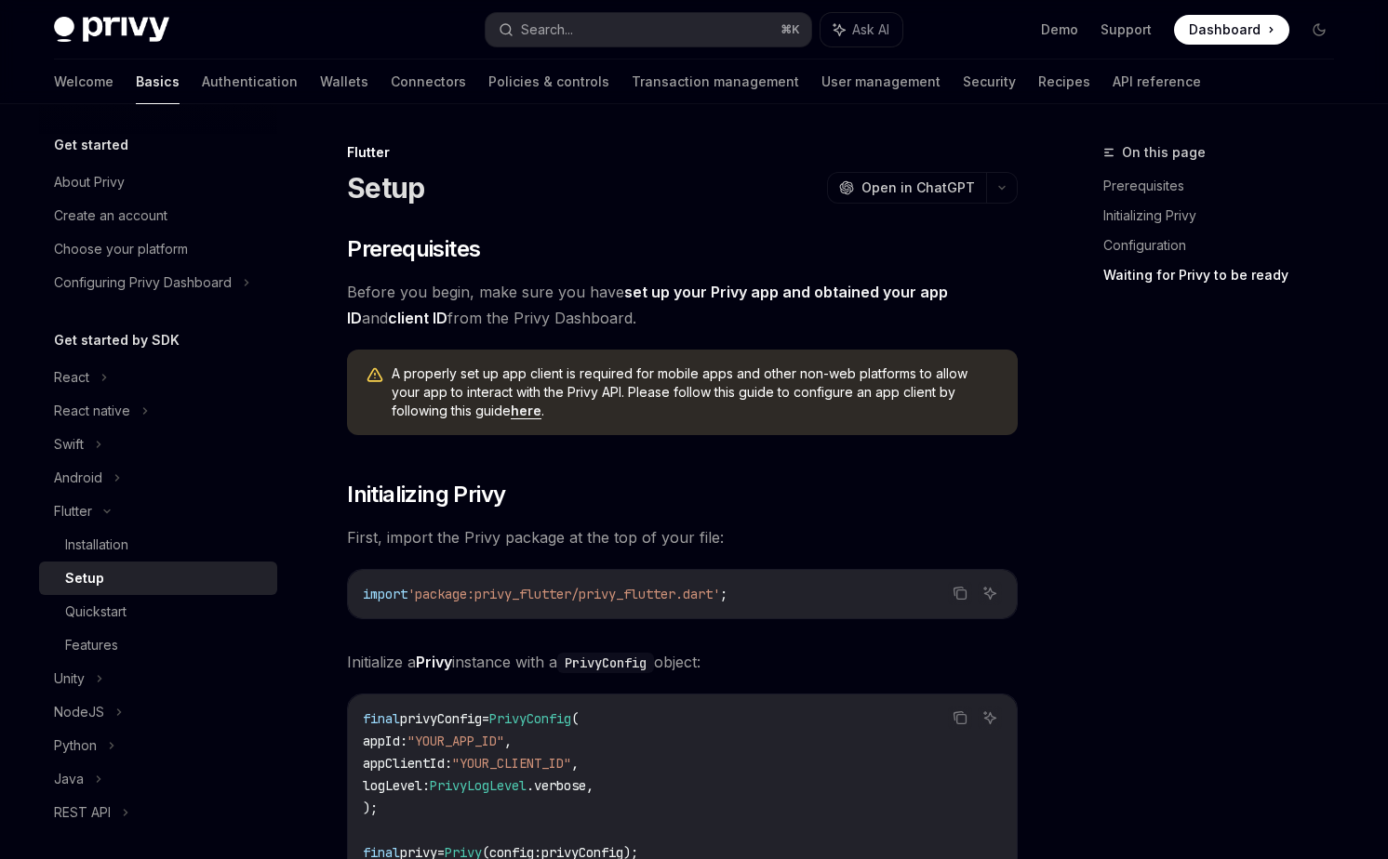 The image size is (1388, 859). What do you see at coordinates (158, 579) in the screenshot?
I see `a: Setup` at bounding box center [158, 579].